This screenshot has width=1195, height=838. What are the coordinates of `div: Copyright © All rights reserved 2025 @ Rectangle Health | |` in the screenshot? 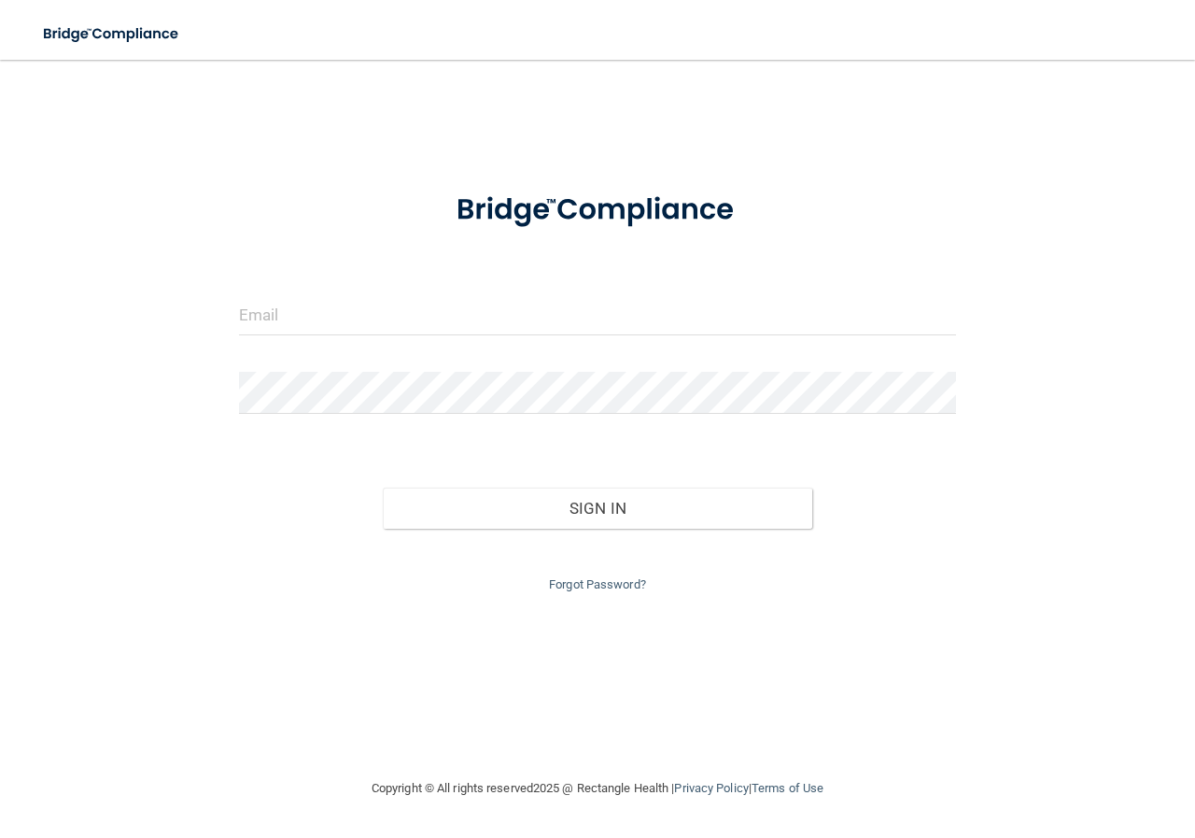 It's located at (598, 788).